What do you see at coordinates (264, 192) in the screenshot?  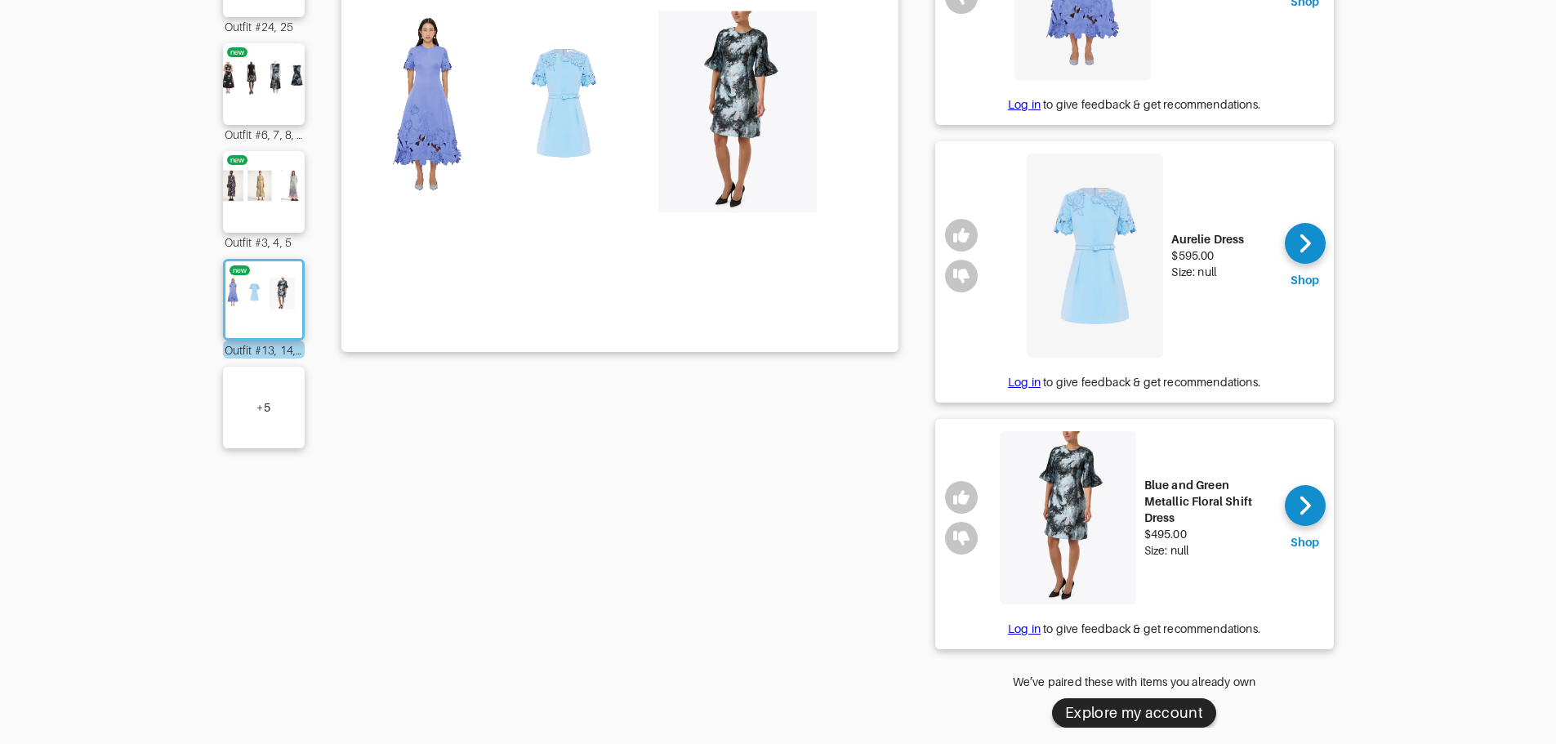 I see `img: Outfit Outfit #3, 4, 5` at bounding box center [264, 192].